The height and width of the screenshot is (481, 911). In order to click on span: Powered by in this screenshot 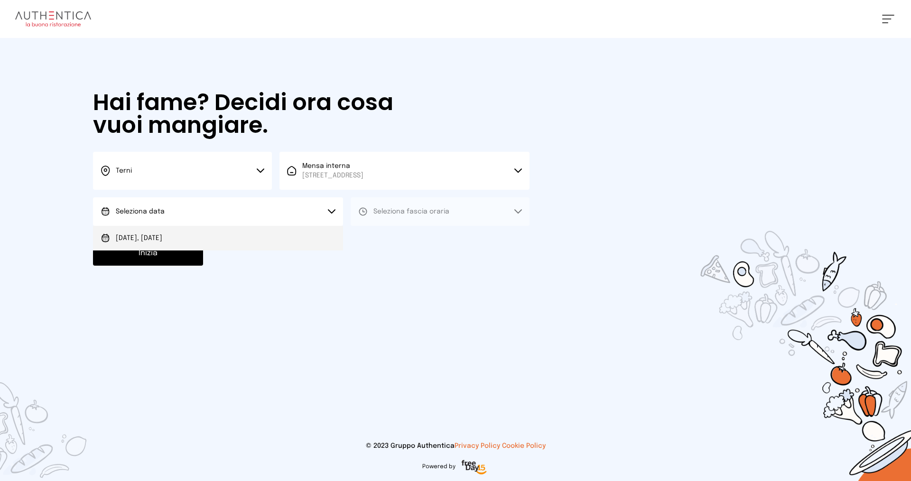, I will do `click(439, 467)`.